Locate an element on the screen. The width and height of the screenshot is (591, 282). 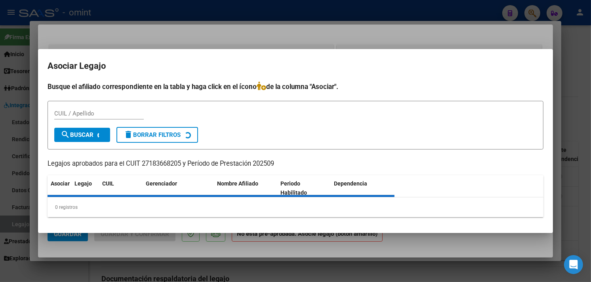
datatable-header-cell: Nombre Afiliado is located at coordinates (246, 189).